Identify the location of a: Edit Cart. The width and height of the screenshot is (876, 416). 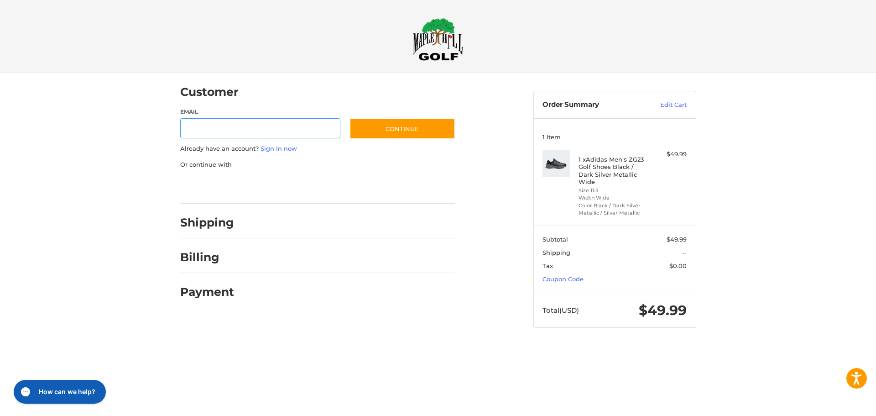
(664, 105).